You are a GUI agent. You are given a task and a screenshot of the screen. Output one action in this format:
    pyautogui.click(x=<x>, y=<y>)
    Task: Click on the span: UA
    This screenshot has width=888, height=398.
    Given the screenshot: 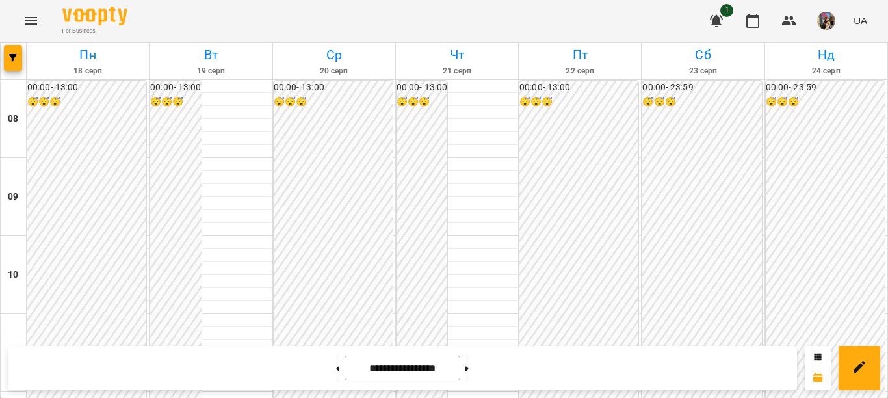 What is the action you would take?
    pyautogui.click(x=860, y=20)
    